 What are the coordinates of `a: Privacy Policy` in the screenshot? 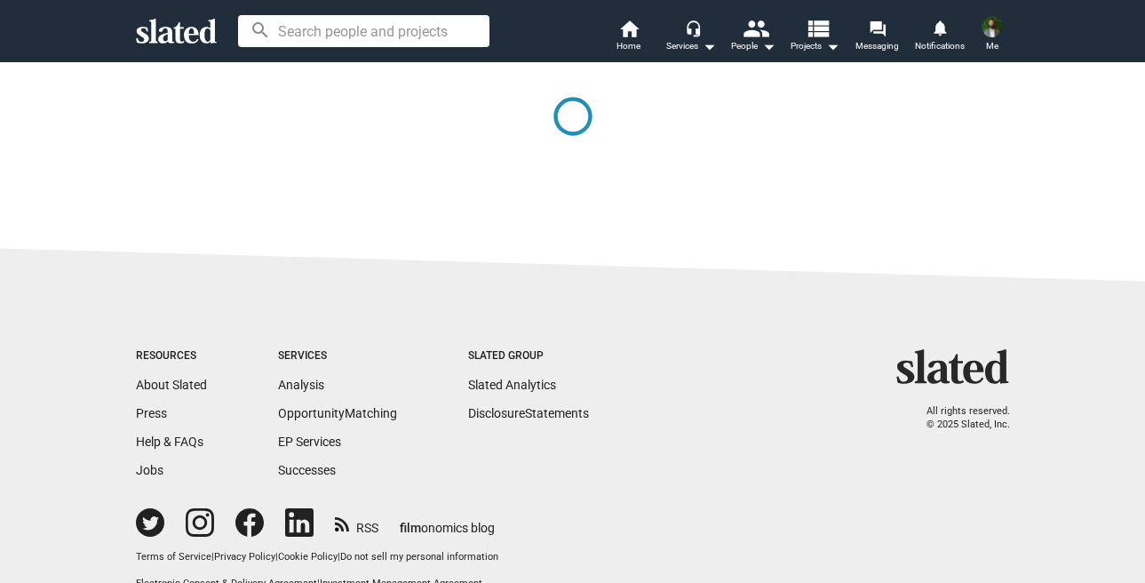 It's located at (244, 556).